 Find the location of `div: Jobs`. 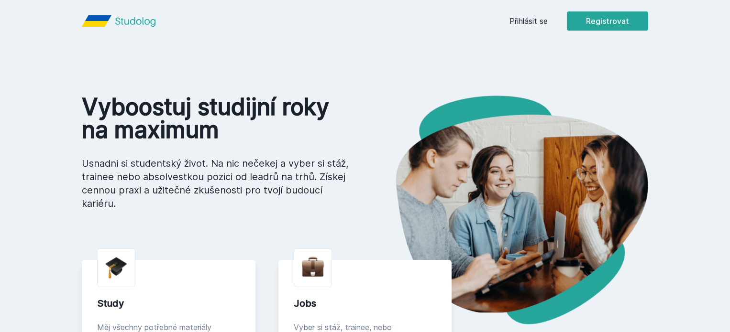

div: Jobs is located at coordinates (365, 304).